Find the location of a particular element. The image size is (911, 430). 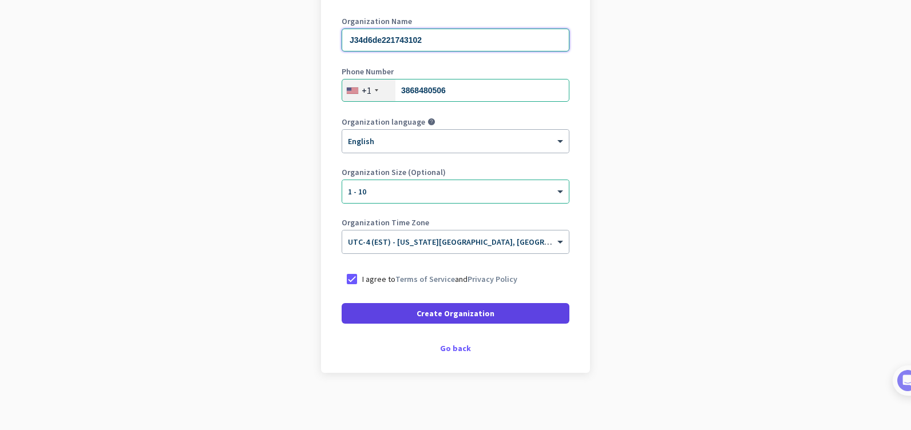

i: help is located at coordinates (432, 122).